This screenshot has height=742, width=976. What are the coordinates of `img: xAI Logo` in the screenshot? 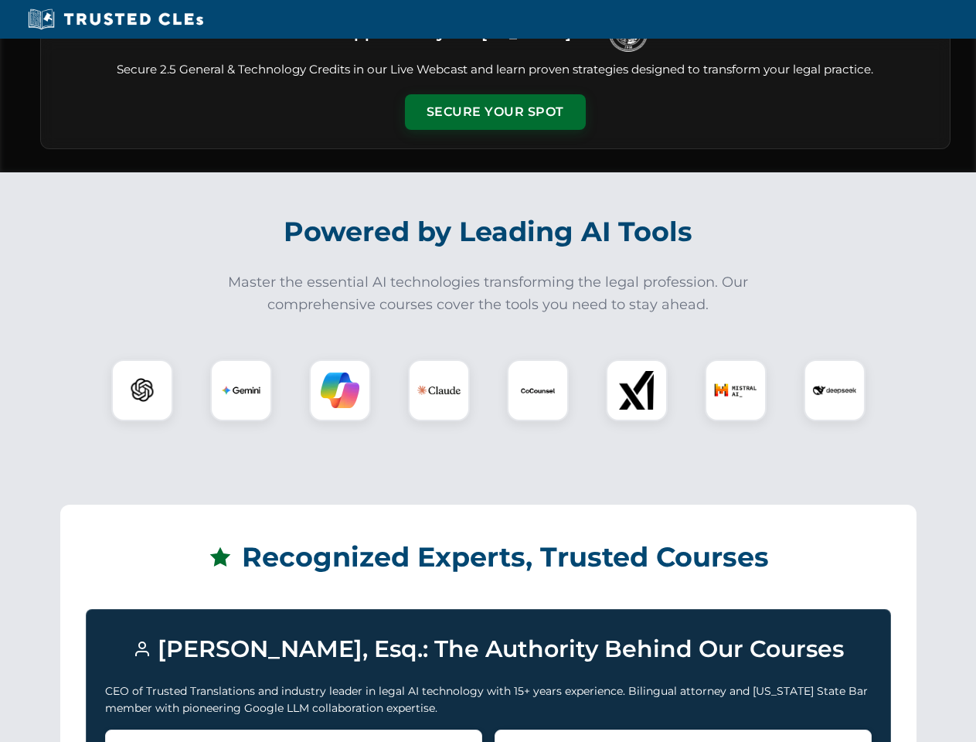 It's located at (637, 390).